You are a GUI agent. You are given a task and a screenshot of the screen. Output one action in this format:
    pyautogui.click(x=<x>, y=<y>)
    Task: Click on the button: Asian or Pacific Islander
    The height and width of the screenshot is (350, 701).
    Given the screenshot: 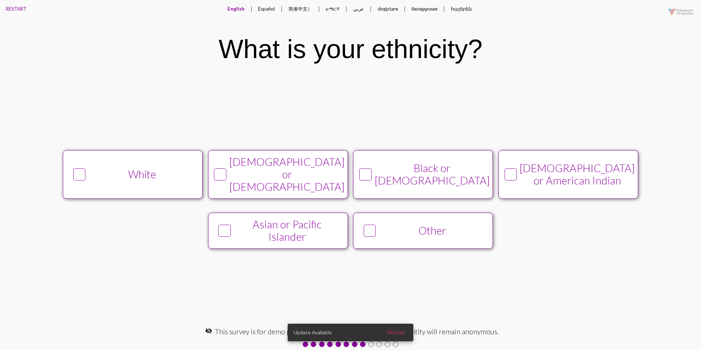 What is the action you would take?
    pyautogui.click(x=278, y=230)
    